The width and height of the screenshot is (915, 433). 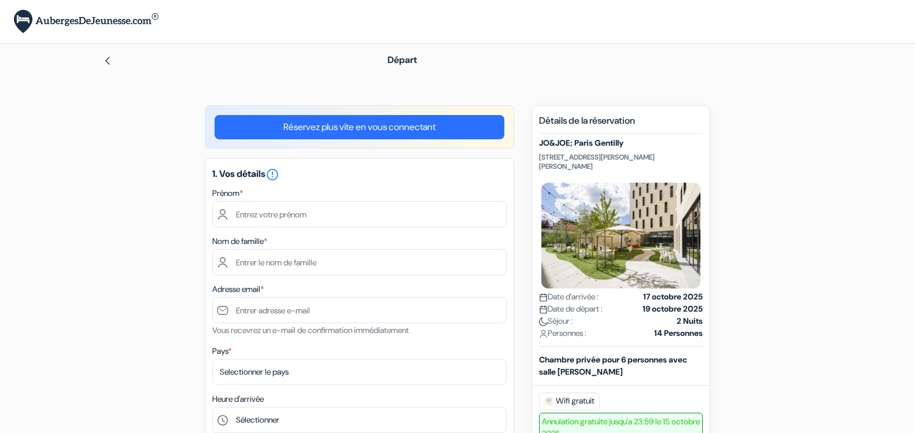 I want to click on h5: 1. Vos détails, so click(x=359, y=175).